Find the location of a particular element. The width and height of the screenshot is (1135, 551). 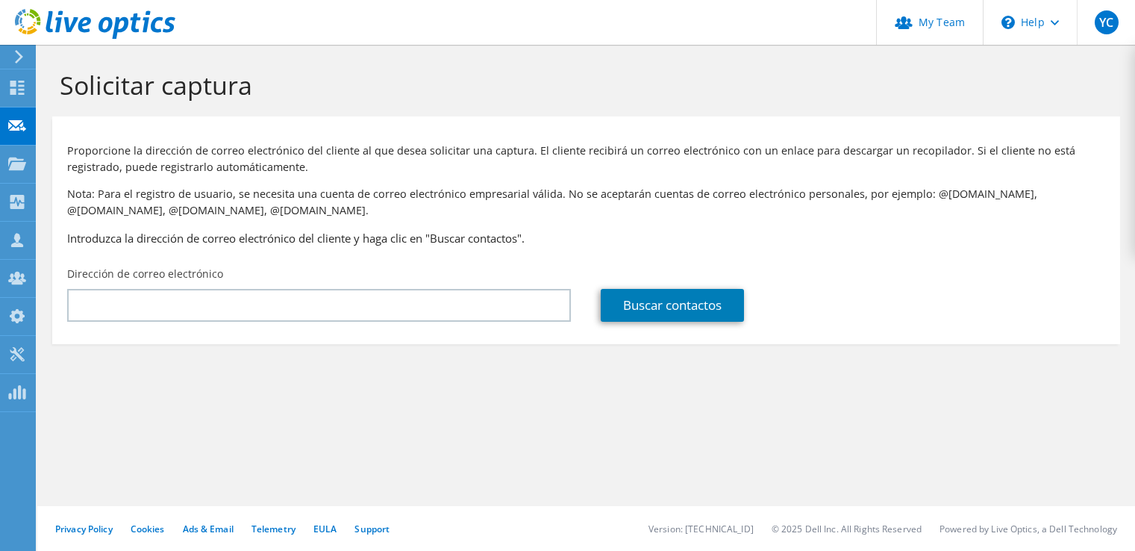

svg: \n is located at coordinates (1008, 22).